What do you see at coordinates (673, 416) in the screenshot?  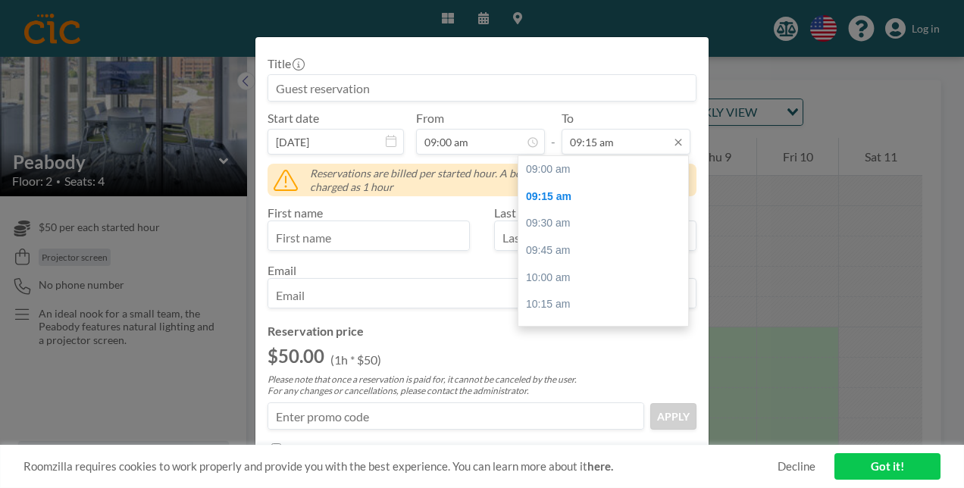 I see `button: APPLY` at bounding box center [673, 416].